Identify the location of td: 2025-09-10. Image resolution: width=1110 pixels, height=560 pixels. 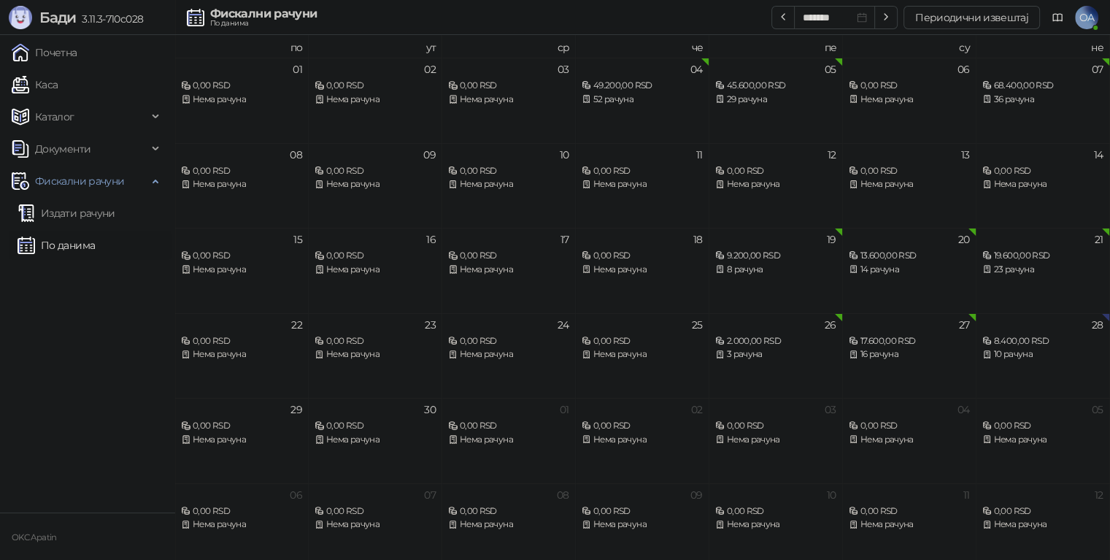
(509, 185).